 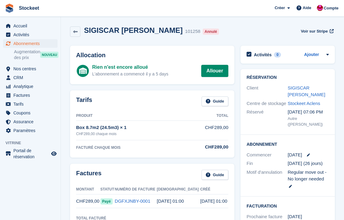 What do you see at coordinates (84, 101) in the screenshot?
I see `h2: Tarifs` at bounding box center [84, 101].